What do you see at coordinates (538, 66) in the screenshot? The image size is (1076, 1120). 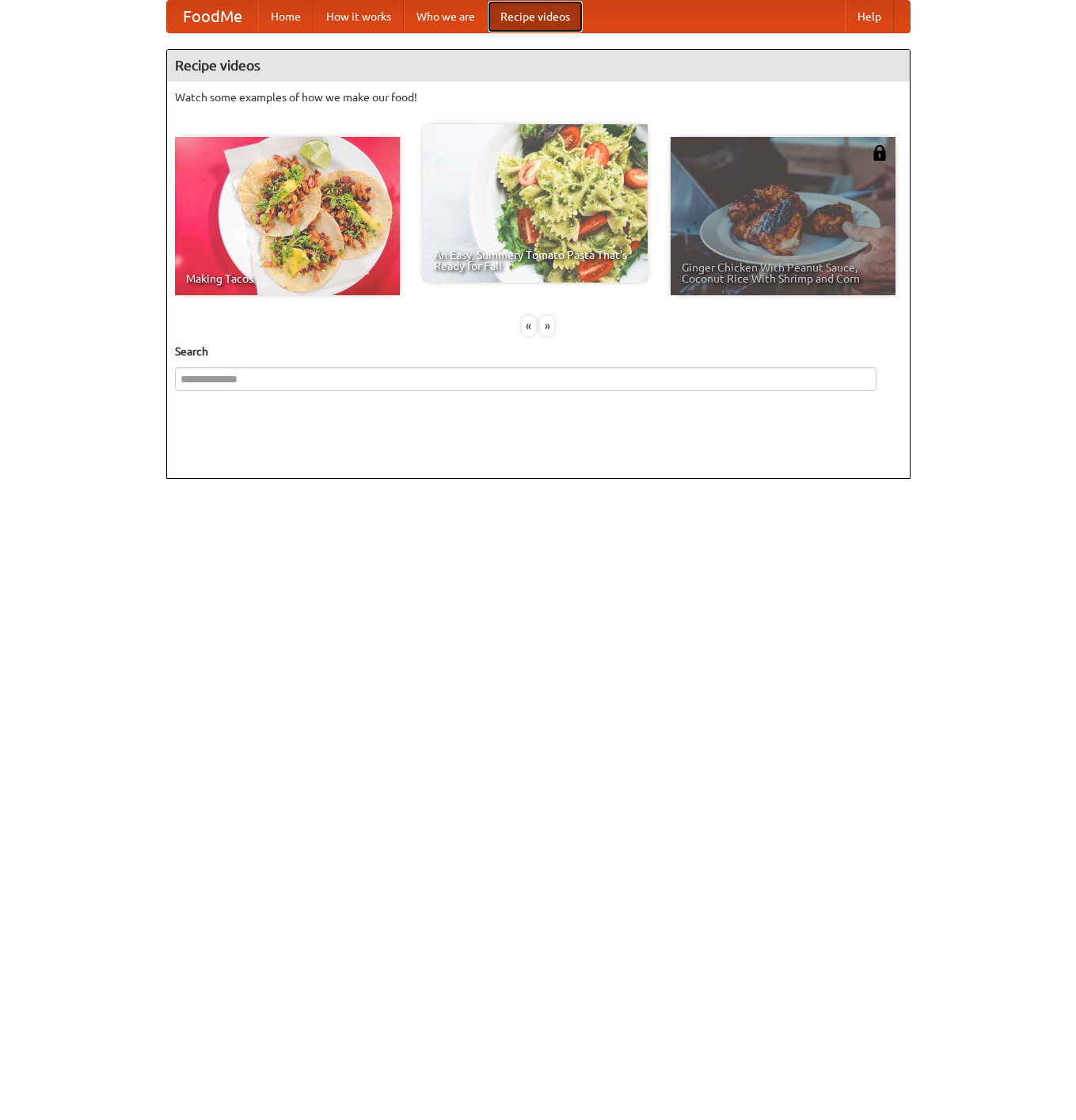 I see `h4: Recipe videos` at bounding box center [538, 66].